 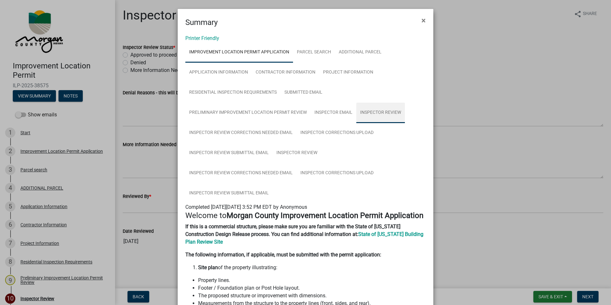 What do you see at coordinates (312, 280) in the screenshot?
I see `li: Property lines.` at bounding box center [312, 280].